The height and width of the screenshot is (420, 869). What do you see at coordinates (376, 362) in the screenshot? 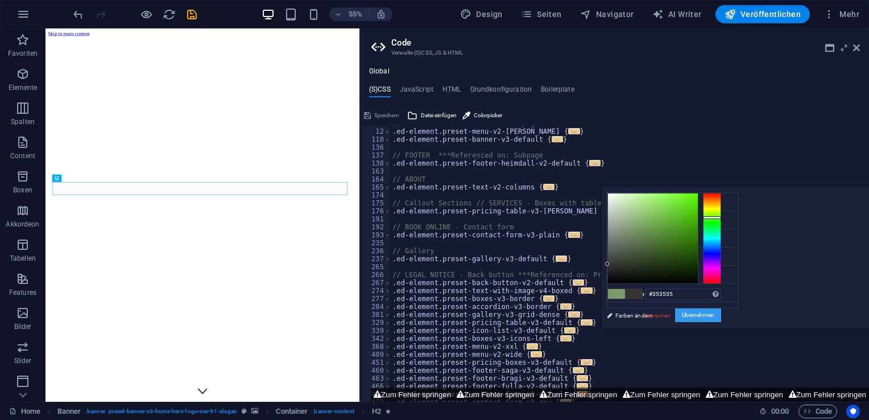
I see `div: 451` at bounding box center [376, 362].